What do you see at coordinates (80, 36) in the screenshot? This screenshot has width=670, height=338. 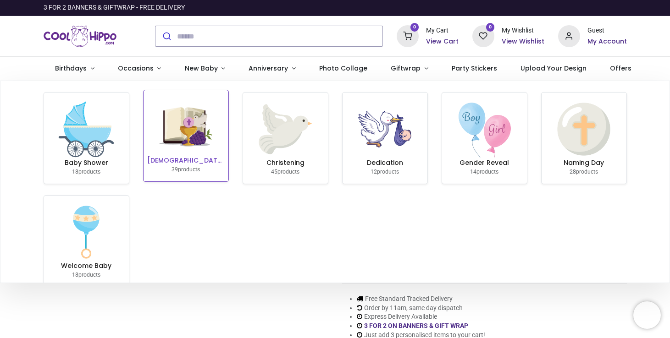 I see `img: Cool Hippo` at bounding box center [80, 36].